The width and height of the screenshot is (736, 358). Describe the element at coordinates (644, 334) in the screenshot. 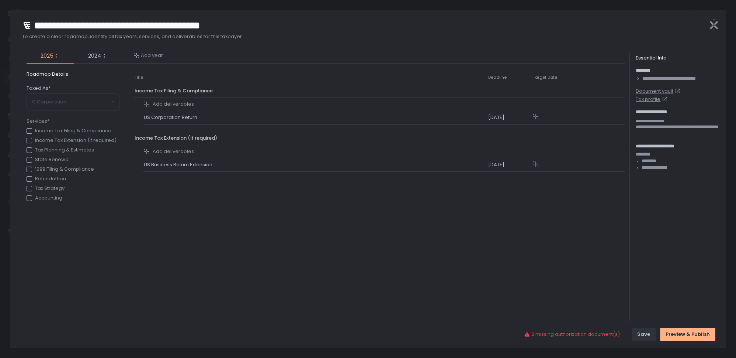

I see `div: Save` at that location.